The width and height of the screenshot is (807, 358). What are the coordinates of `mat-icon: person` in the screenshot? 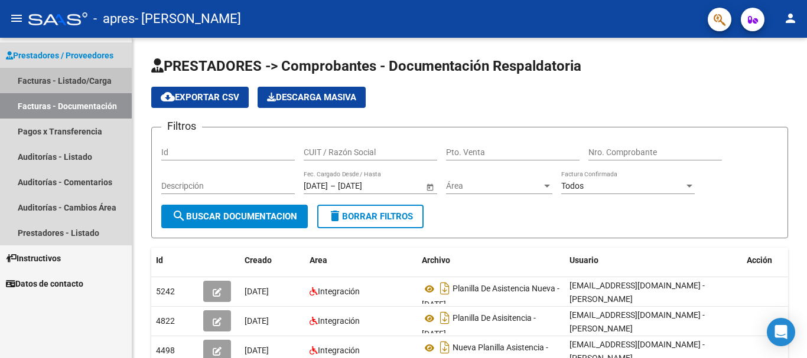 It's located at (790, 18).